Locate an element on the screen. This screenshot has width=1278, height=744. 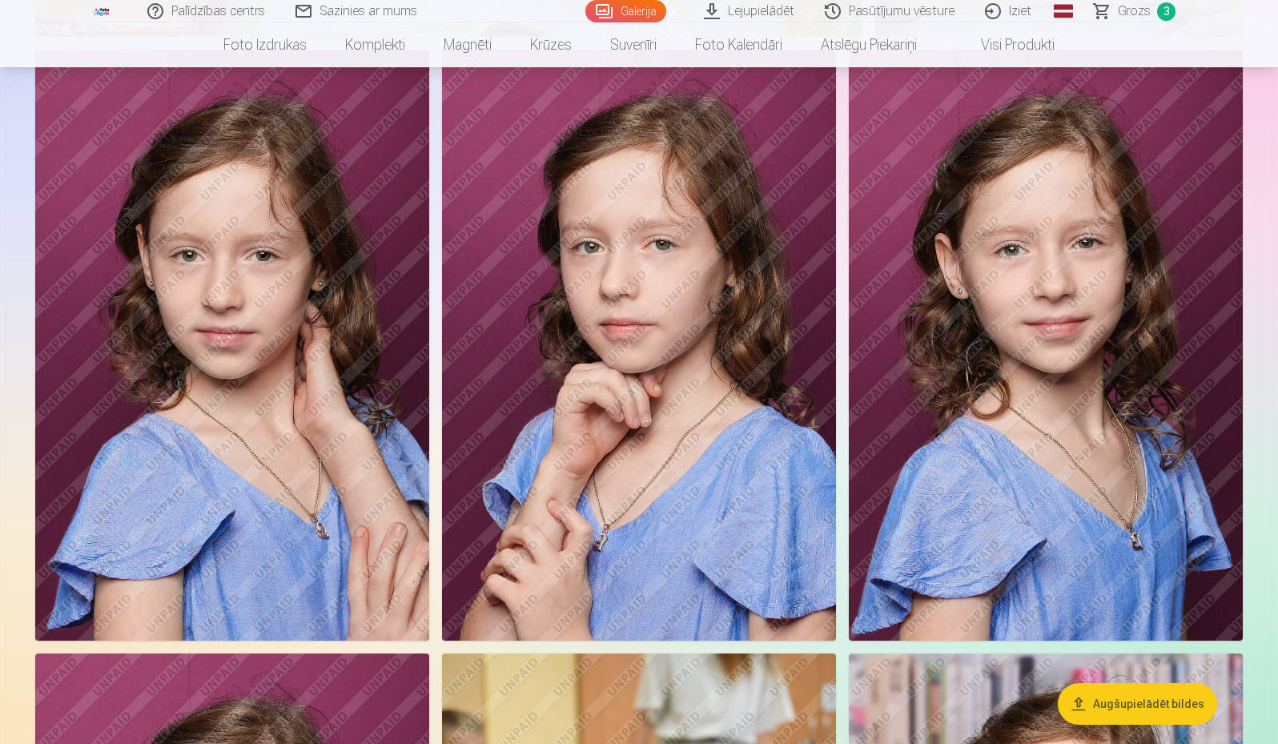
a: Komplekti is located at coordinates (375, 45).